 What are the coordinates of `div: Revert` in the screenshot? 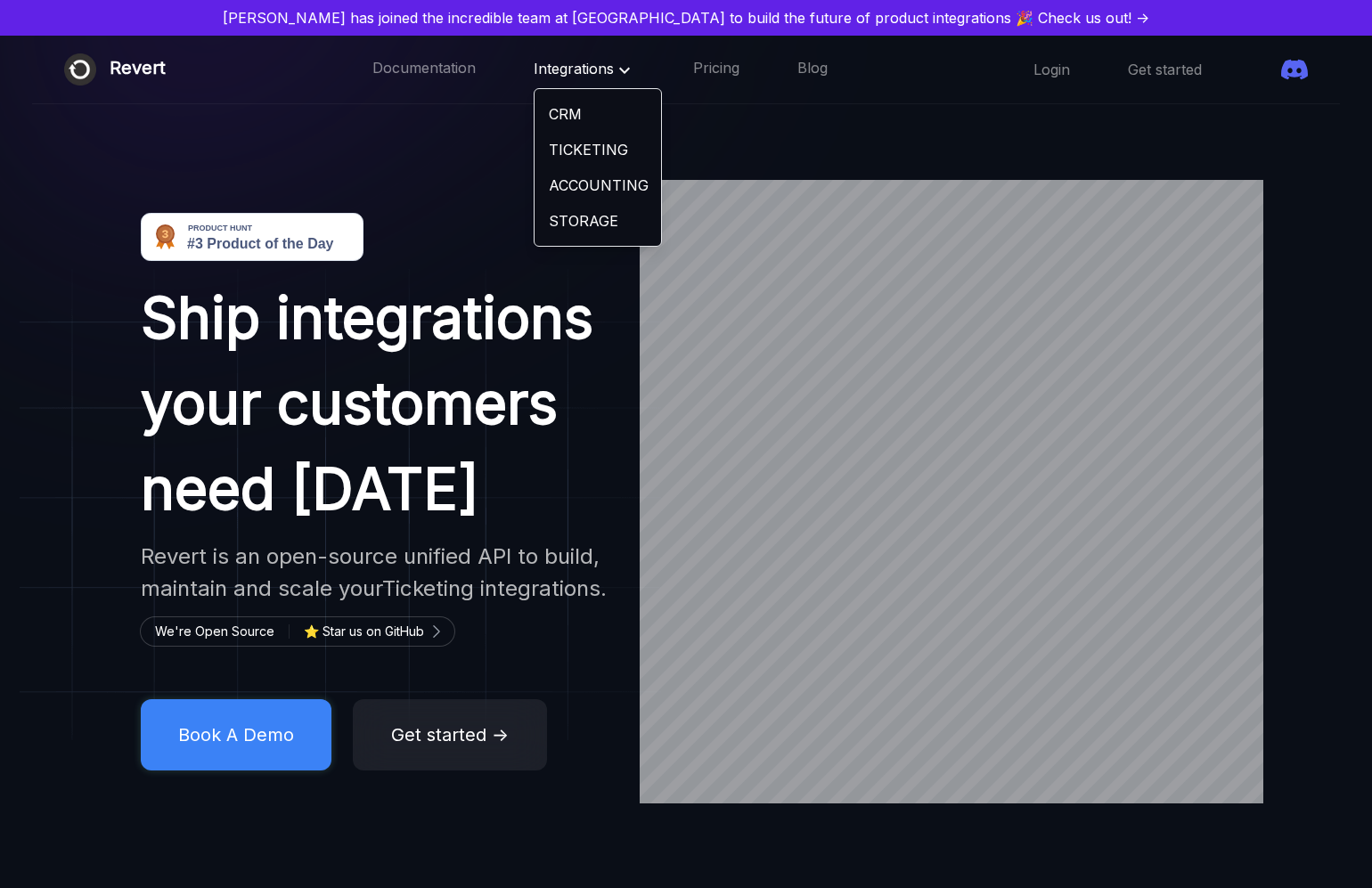 It's located at (137, 70).